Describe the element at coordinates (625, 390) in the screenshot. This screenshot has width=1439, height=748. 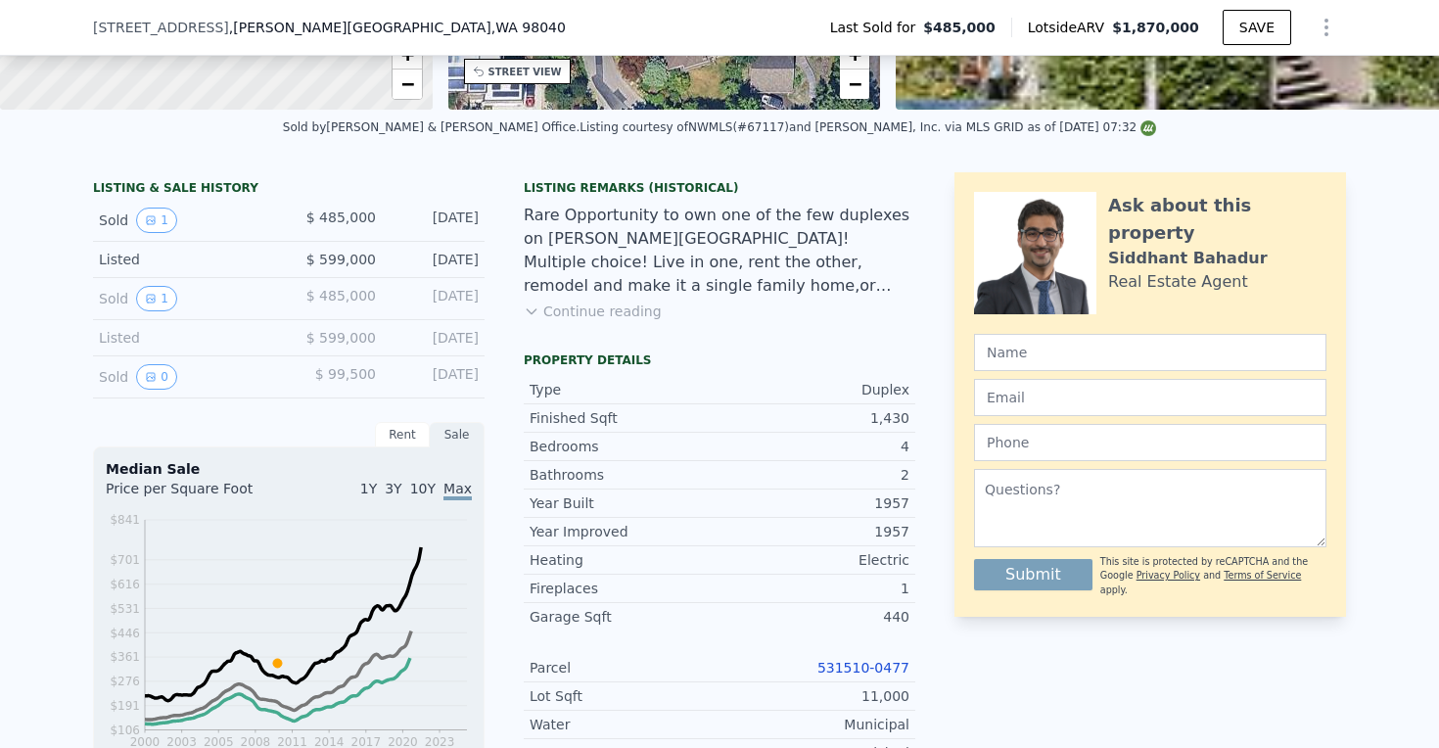
I see `div: Type` at that location.